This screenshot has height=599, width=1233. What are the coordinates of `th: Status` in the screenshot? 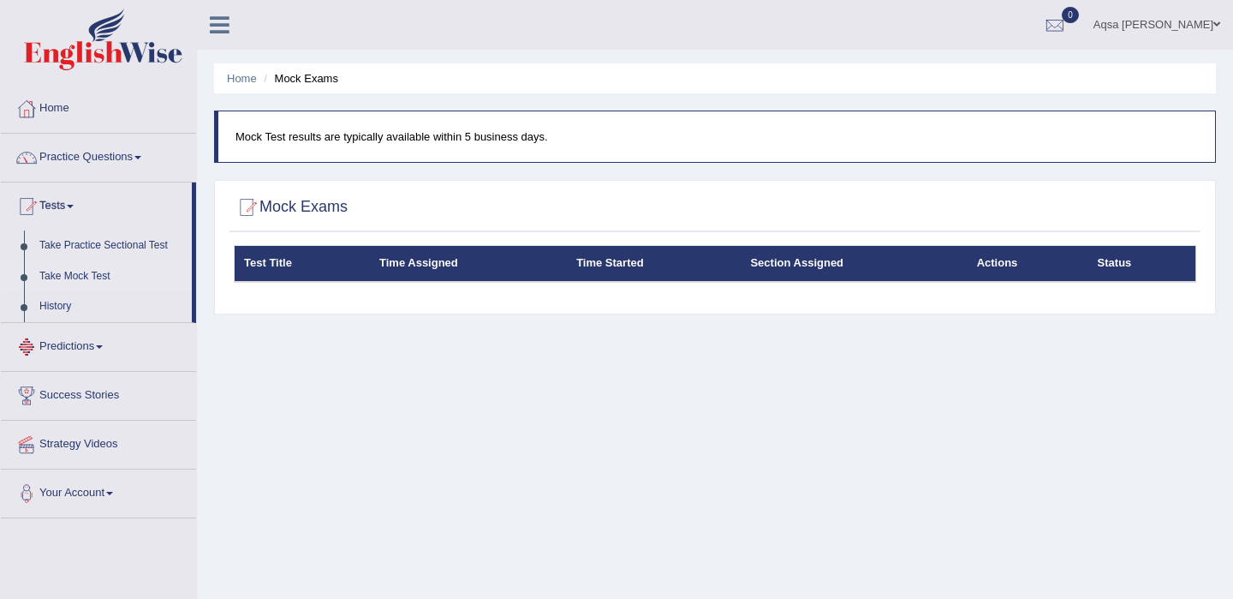 It's located at (1143, 264).